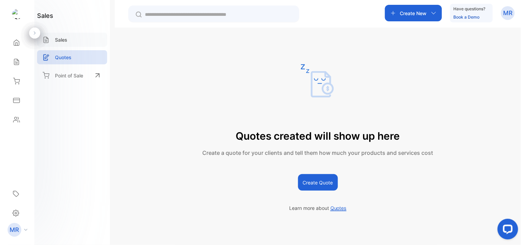 The image size is (521, 245). I want to click on p: Quotes, so click(63, 57).